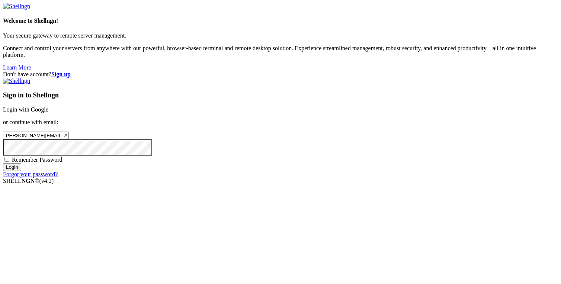 Image resolution: width=561 pixels, height=284 pixels. Describe the element at coordinates (7, 159) in the screenshot. I see `input: Remember Password` at that location.